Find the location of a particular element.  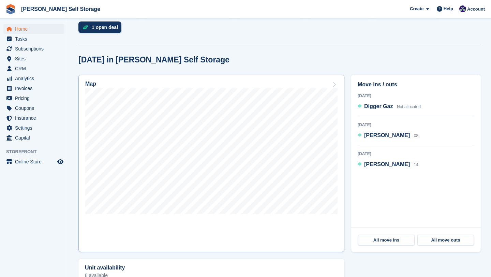

h2: Unit availability is located at coordinates (105, 268).